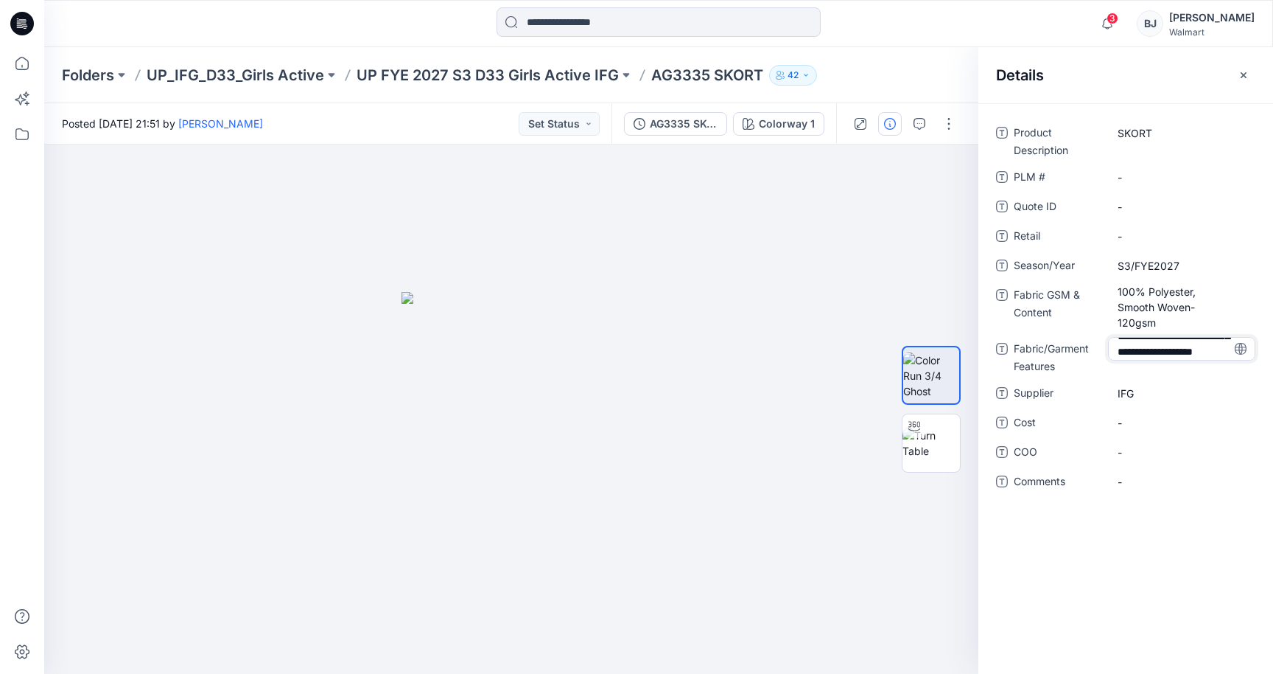 Image resolution: width=1273 pixels, height=674 pixels. Describe the element at coordinates (1058, 141) in the screenshot. I see `span: Product Description` at that location.